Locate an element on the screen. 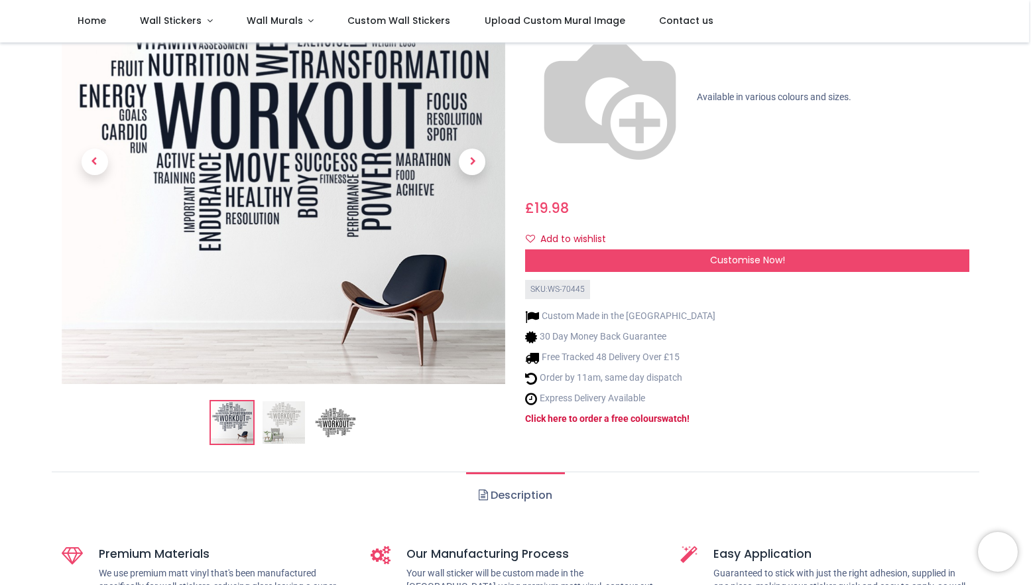 The height and width of the screenshot is (585, 1031). img: Work Out Text Fitness Gym Wall Sticker is located at coordinates (232, 422).